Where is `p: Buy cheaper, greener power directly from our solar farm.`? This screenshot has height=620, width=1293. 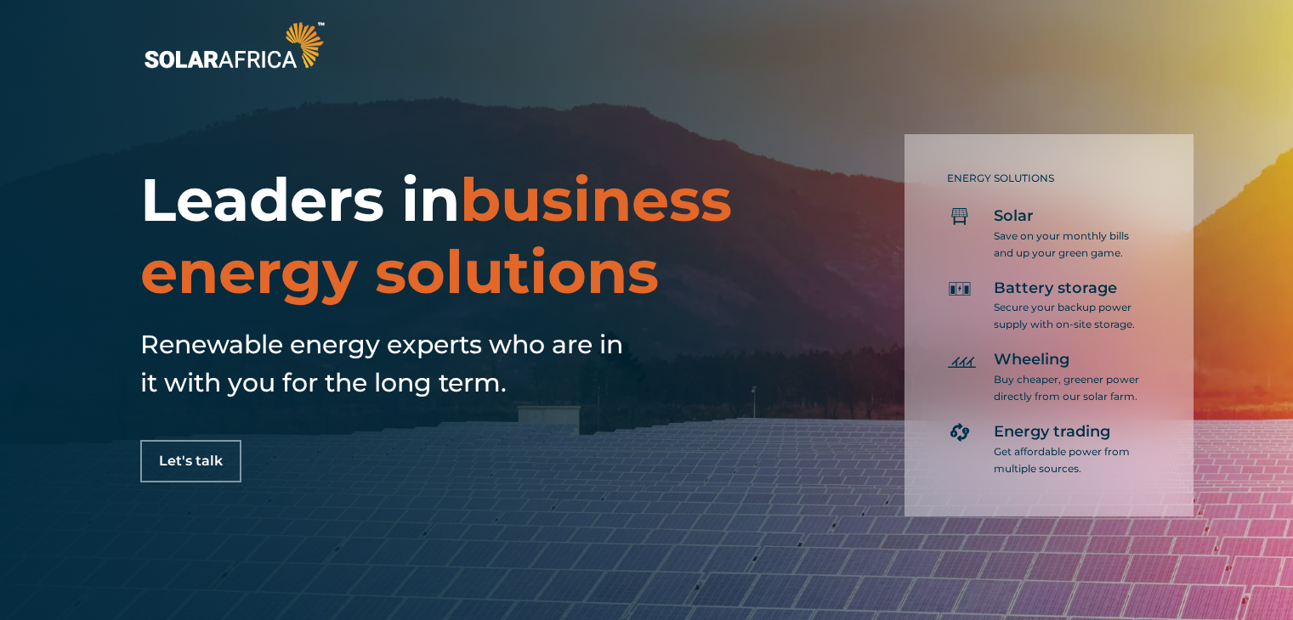 p: Buy cheaper, greener power directly from our solar farm. is located at coordinates (1068, 388).